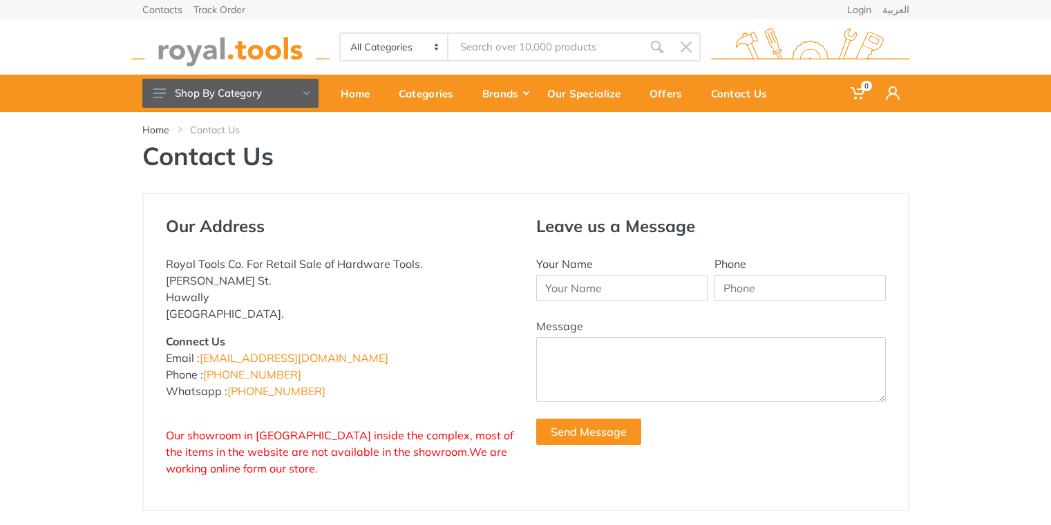  Describe the element at coordinates (565, 264) in the screenshot. I see `label: Your Name` at that location.